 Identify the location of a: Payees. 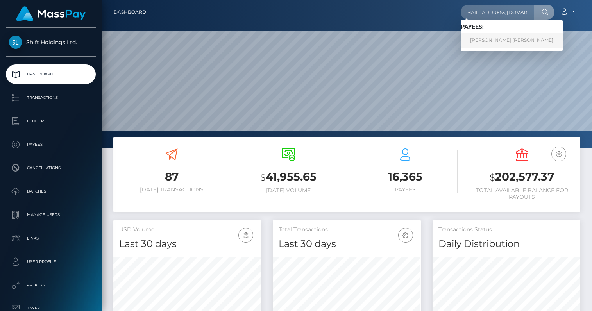
(51, 145).